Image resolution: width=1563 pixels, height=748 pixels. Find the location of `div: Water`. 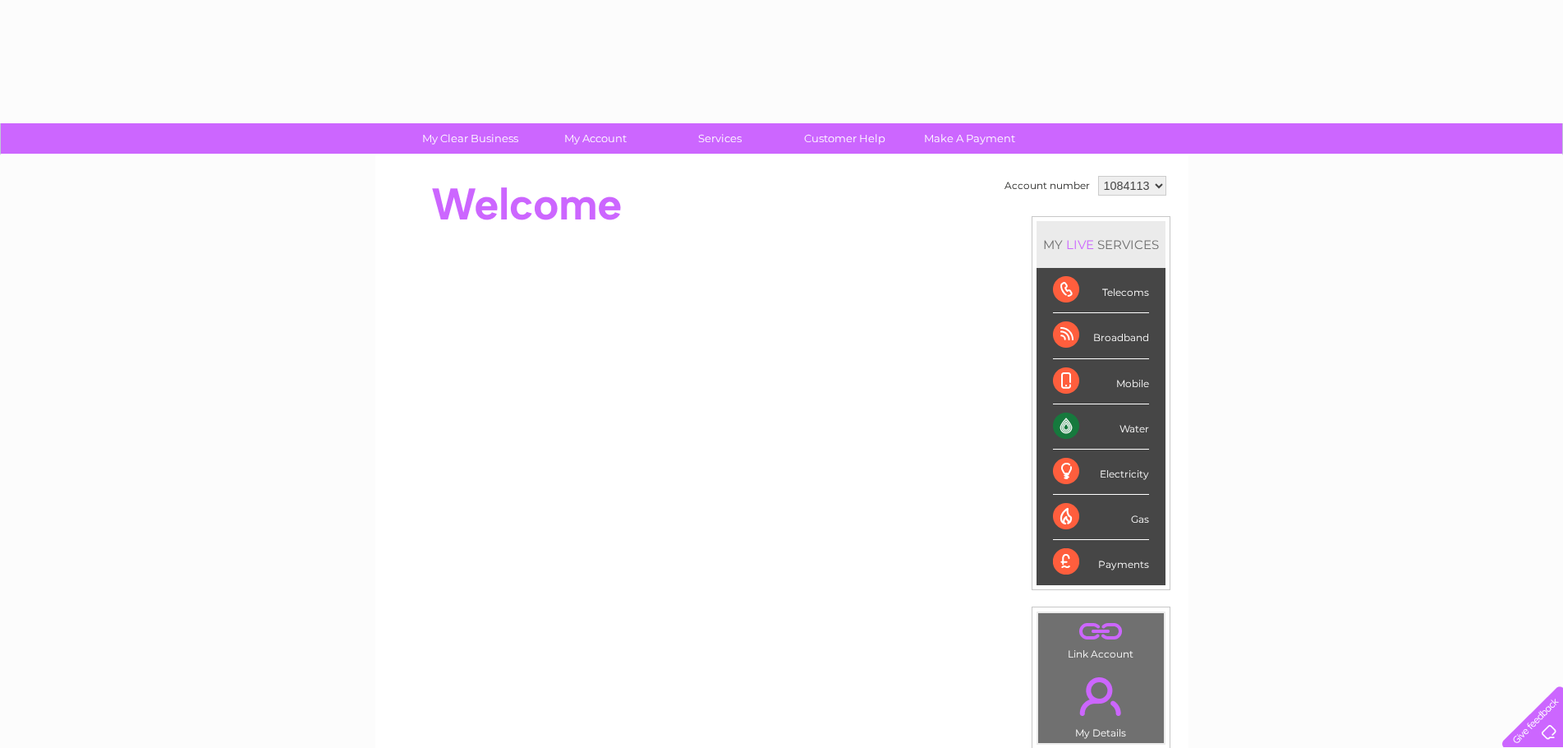

div: Water is located at coordinates (1101, 426).